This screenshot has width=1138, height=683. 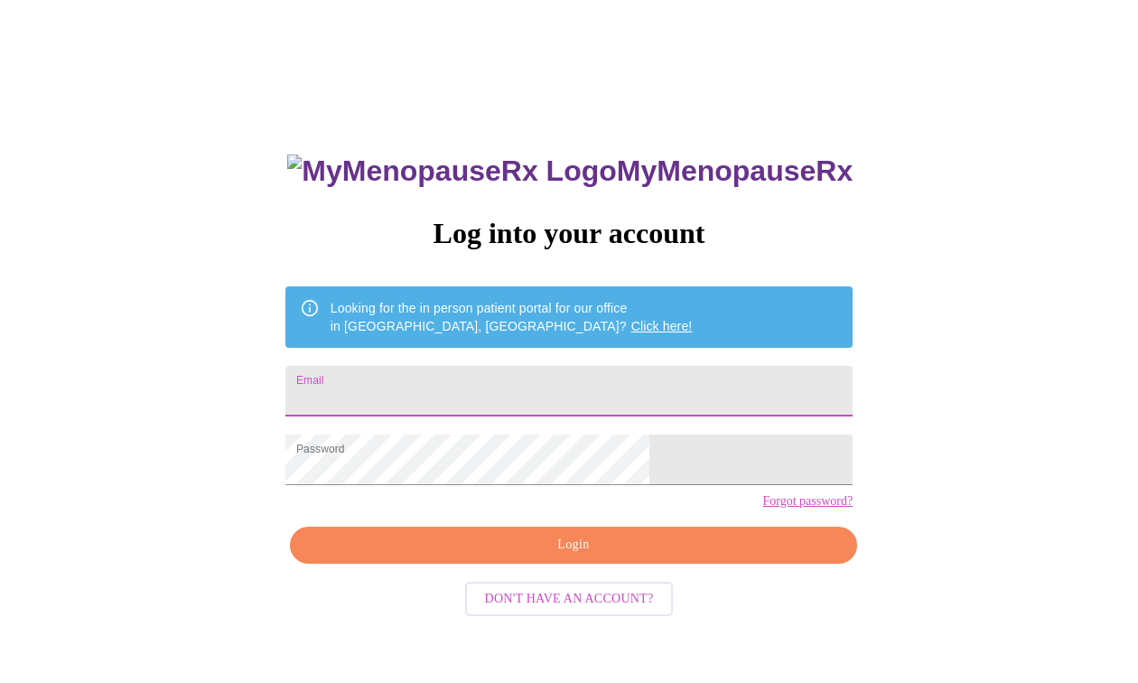 I want to click on a: Don't have an account?, so click(x=569, y=597).